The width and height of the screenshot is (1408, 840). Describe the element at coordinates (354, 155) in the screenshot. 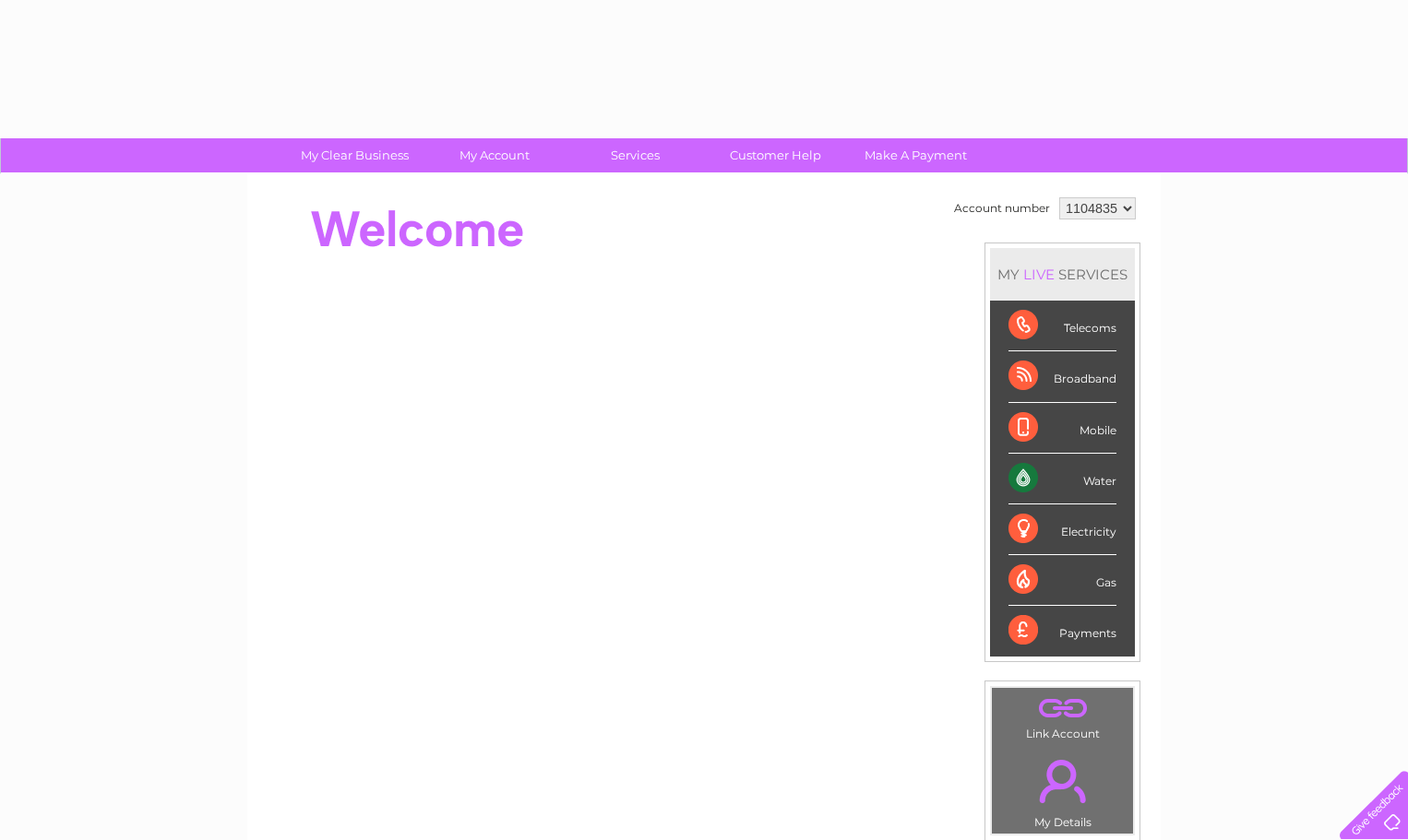

I see `a: My Clear Business` at that location.